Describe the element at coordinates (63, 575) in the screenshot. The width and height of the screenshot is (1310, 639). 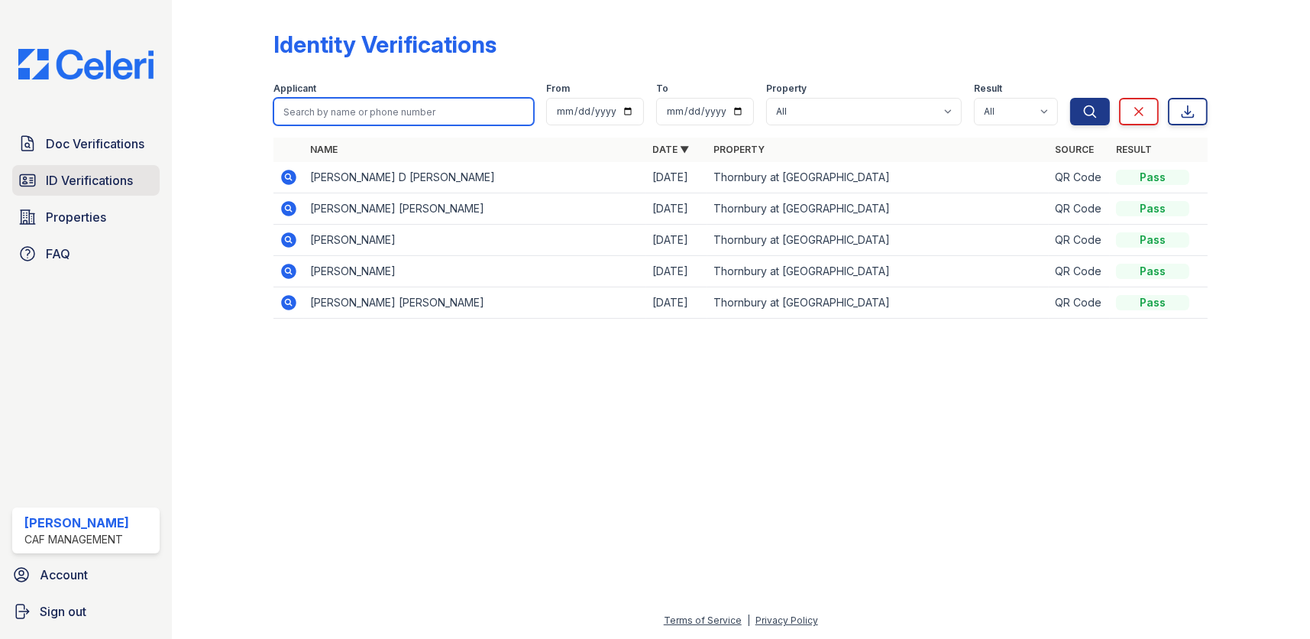
I see `span: Account` at that location.